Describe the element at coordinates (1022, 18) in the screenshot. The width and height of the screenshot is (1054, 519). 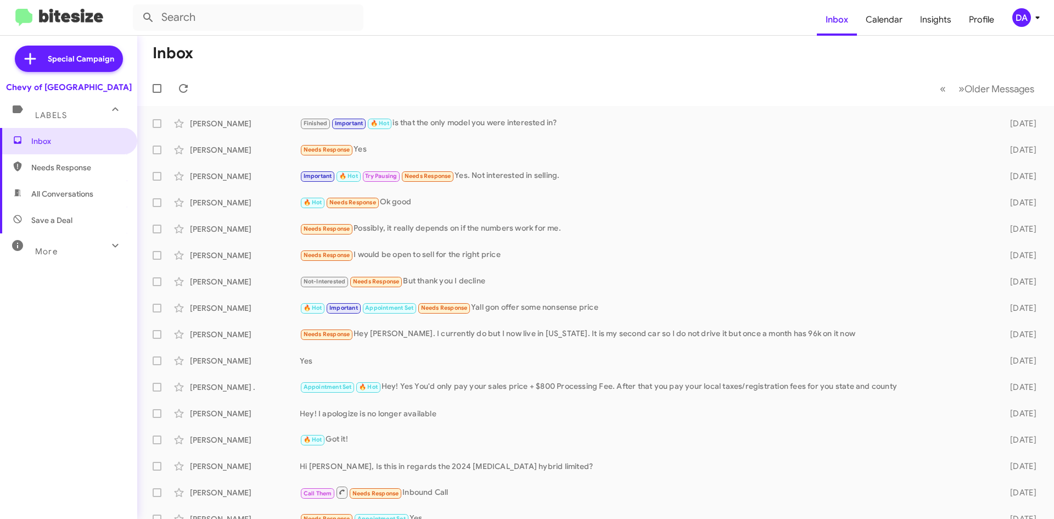
I see `div: DA` at that location.